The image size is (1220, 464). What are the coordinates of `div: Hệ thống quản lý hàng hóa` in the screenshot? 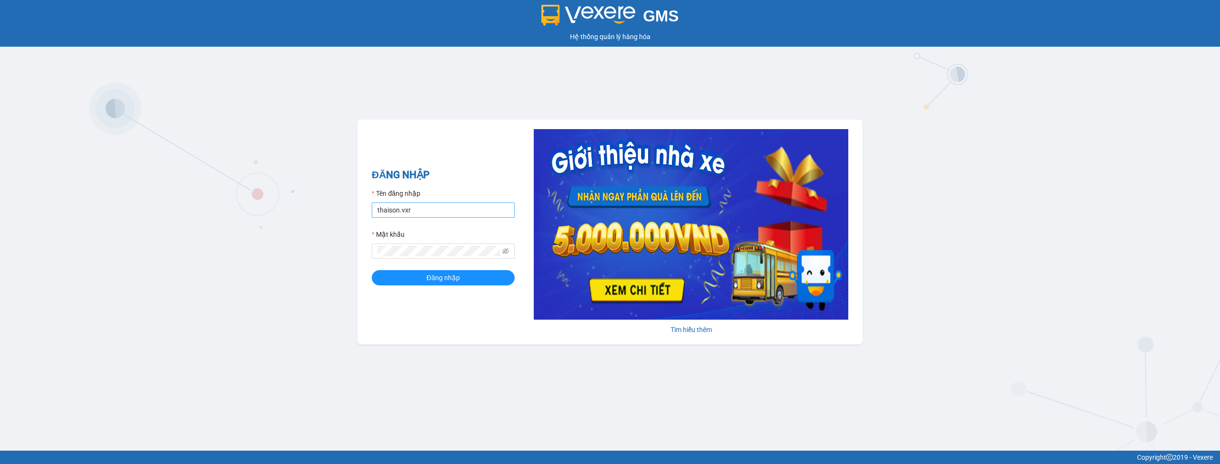 It's located at (610, 37).